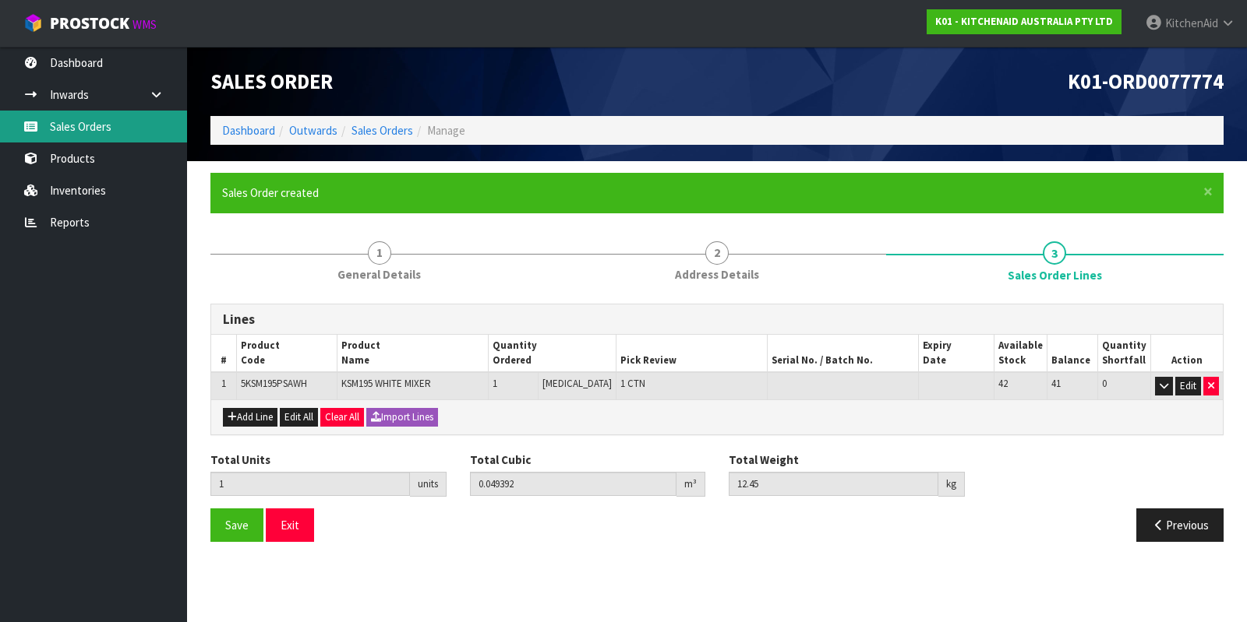  What do you see at coordinates (413, 354) in the screenshot?
I see `th: Product Name` at bounding box center [413, 354].